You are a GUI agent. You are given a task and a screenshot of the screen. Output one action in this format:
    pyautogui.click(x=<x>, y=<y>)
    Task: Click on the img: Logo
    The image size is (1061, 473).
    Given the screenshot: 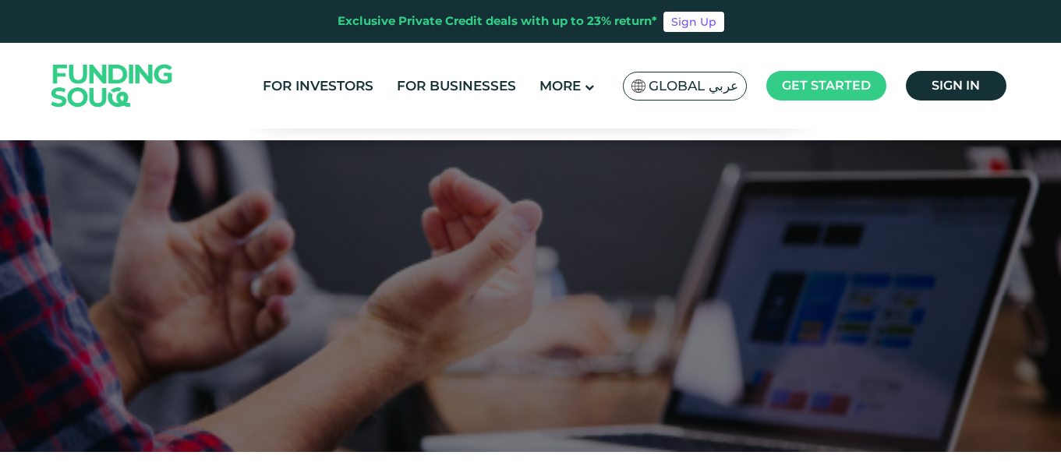 What is the action you would take?
    pyautogui.click(x=112, y=85)
    